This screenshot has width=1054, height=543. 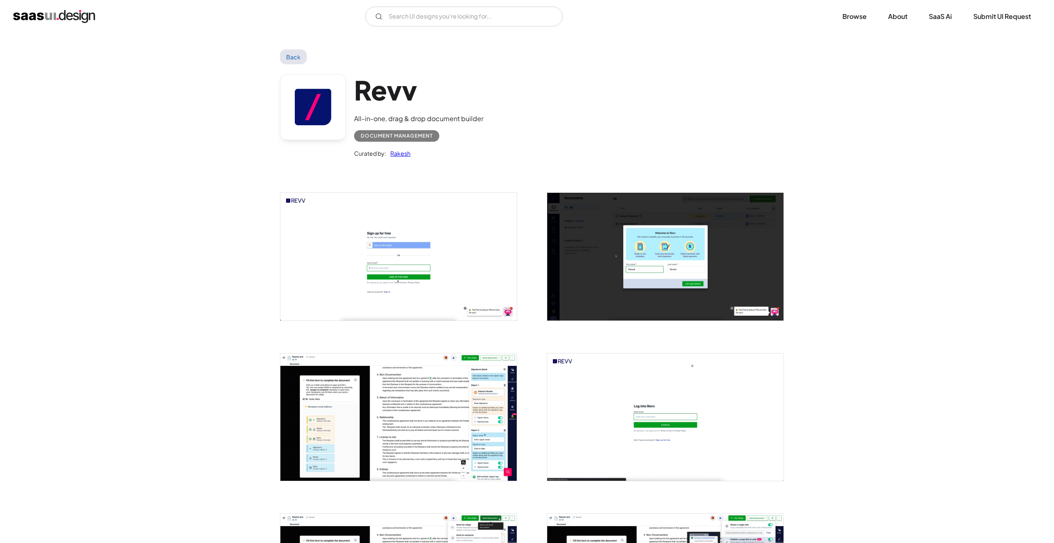 I want to click on input: Search UI designs you're looking for..., so click(x=464, y=16).